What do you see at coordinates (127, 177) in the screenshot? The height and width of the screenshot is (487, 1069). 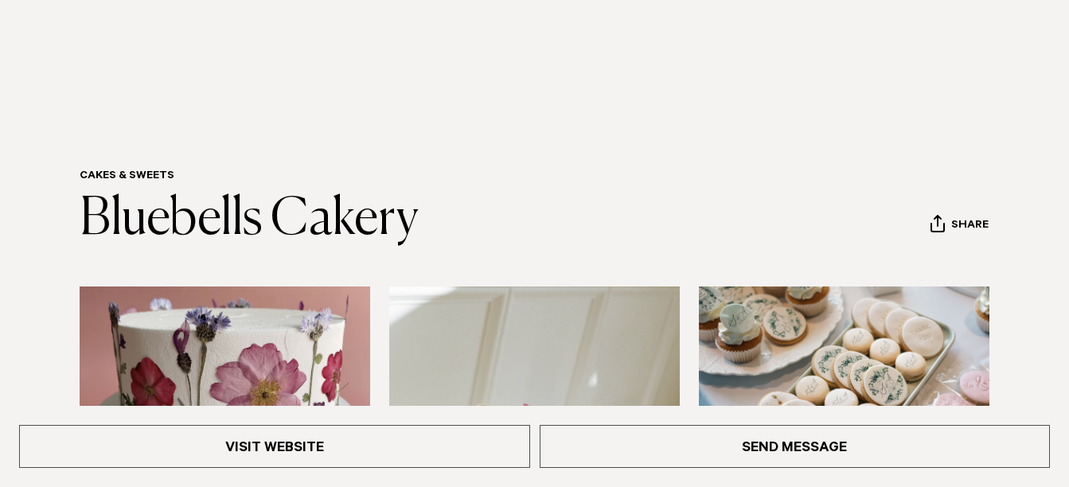 I see `a: Cakes & Sweets` at bounding box center [127, 177].